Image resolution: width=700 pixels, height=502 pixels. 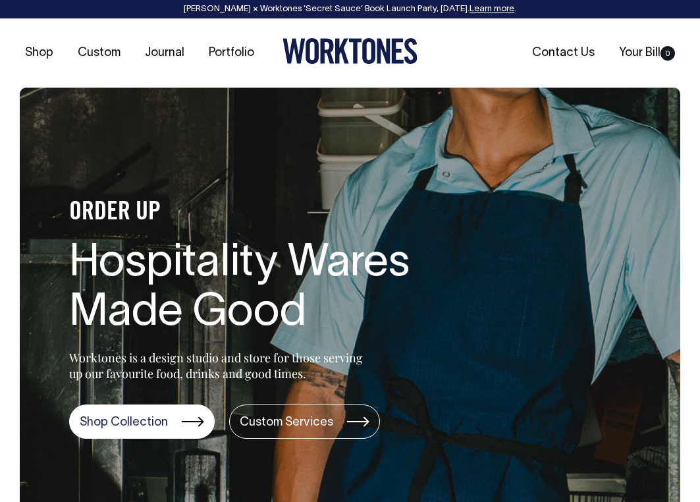 What do you see at coordinates (563, 53) in the screenshot?
I see `a: Contact Us` at bounding box center [563, 53].